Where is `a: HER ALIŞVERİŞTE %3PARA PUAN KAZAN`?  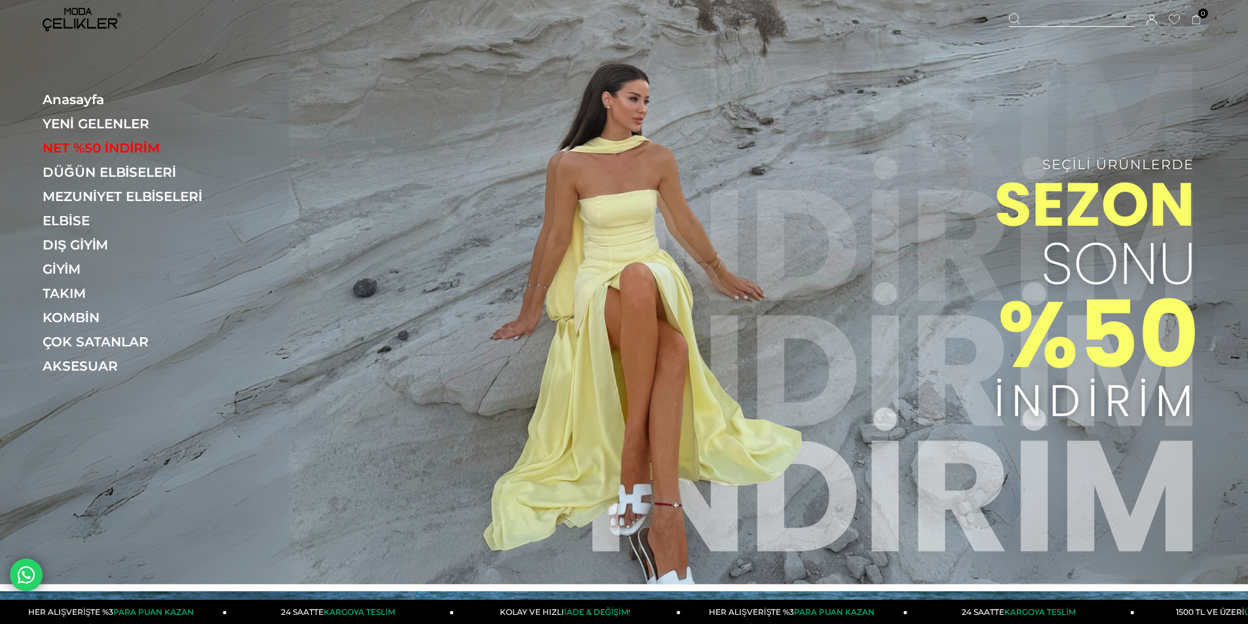 a: HER ALIŞVERİŞTE %3PARA PUAN KAZAN is located at coordinates (794, 612).